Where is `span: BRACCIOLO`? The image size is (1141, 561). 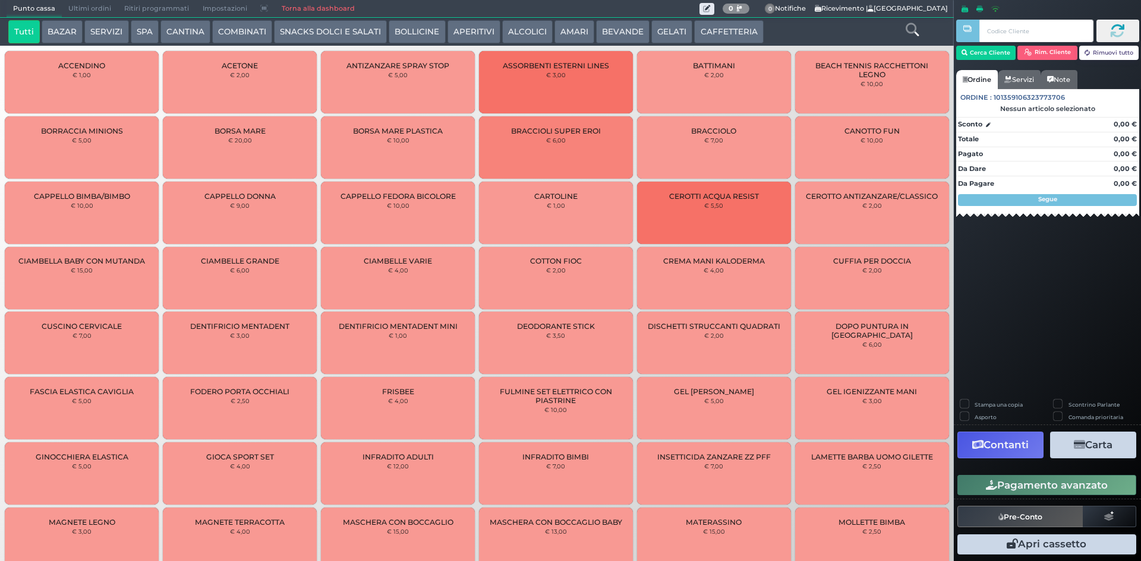
span: BRACCIOLO is located at coordinates (714, 131).